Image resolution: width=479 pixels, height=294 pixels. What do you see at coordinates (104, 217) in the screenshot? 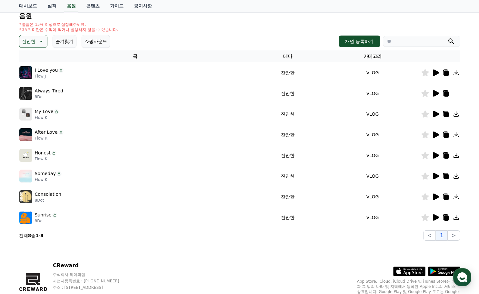
I see `span: 설정` at bounding box center [104, 217].